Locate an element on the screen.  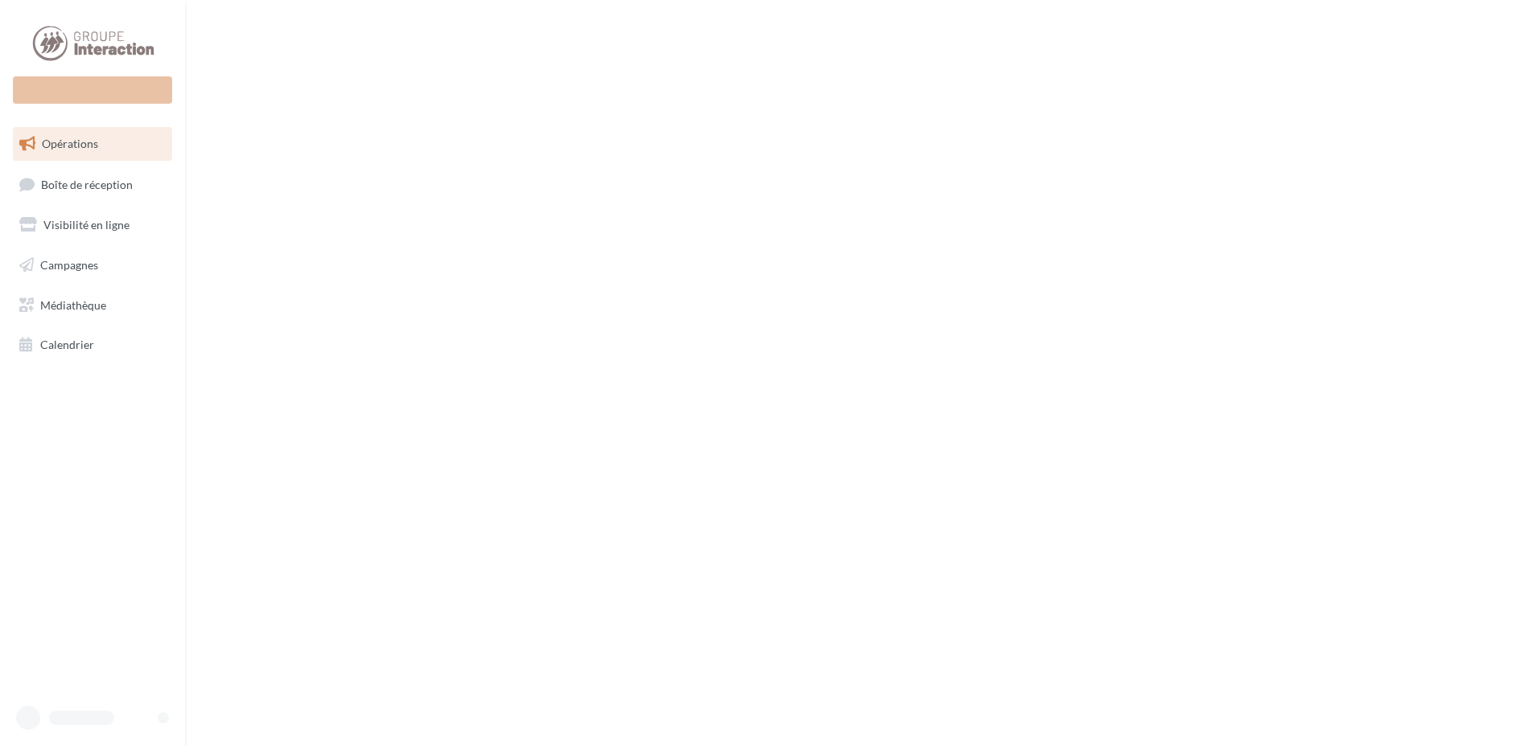
span: Campagnes is located at coordinates (69, 265).